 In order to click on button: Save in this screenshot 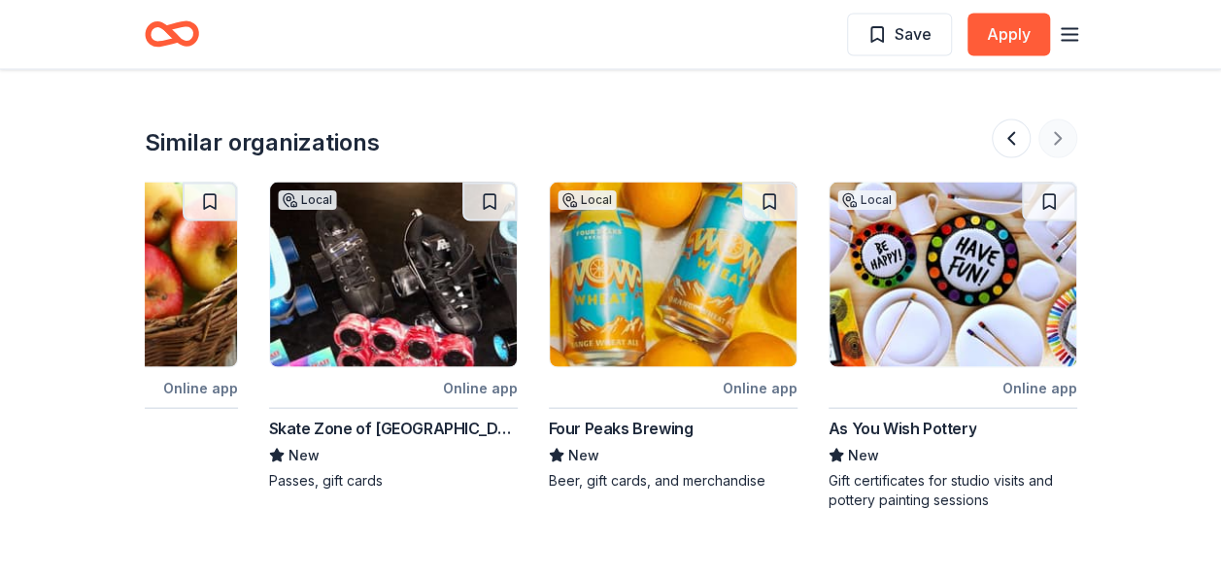, I will do `click(900, 35)`.